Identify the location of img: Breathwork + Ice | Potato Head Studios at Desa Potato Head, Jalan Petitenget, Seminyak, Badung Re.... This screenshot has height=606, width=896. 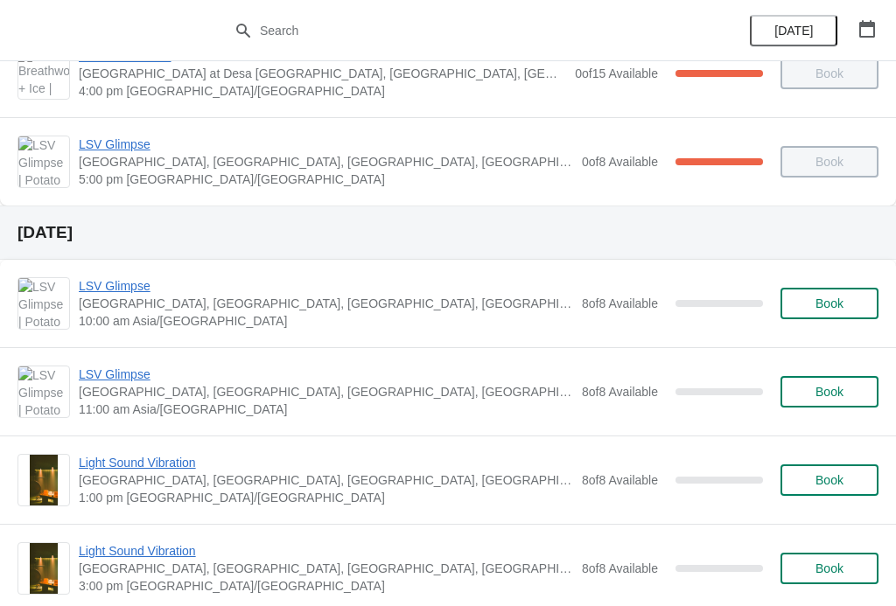
(44, 74).